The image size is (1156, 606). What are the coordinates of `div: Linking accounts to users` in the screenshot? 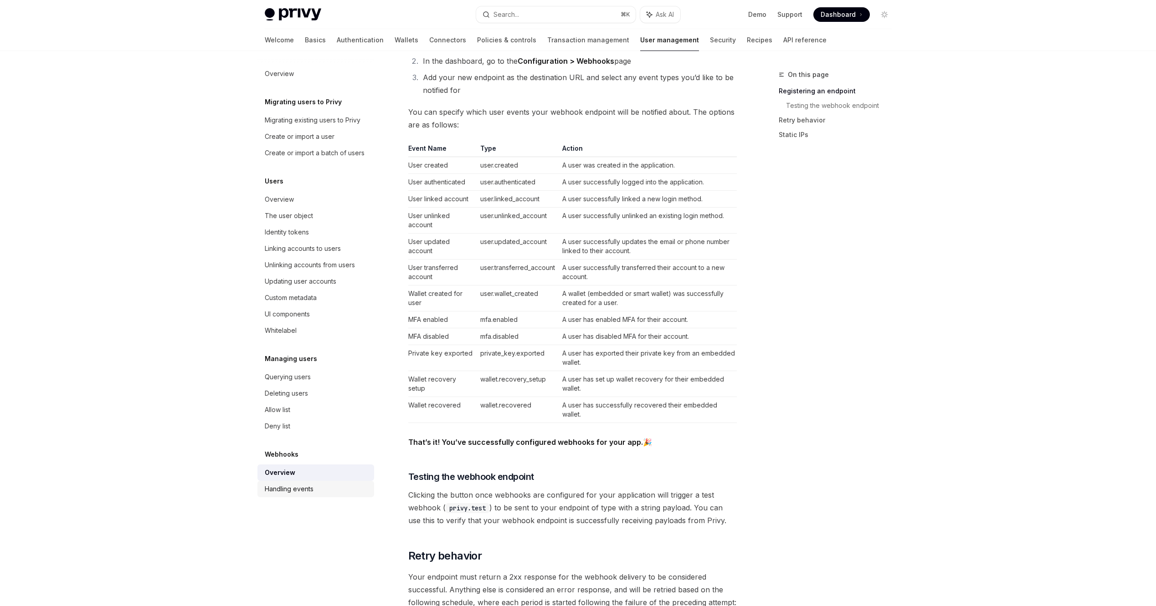 It's located at (302, 249).